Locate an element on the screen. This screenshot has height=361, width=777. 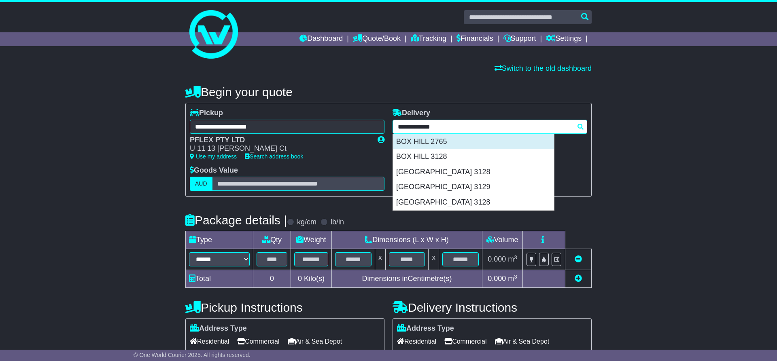
a: Switch to the old dashboard is located at coordinates (543, 68).